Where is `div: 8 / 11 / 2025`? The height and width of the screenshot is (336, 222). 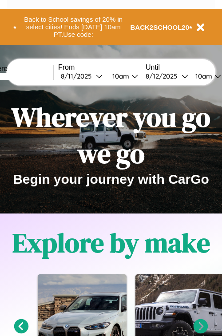
div: 8 / 11 / 2025 is located at coordinates (78, 76).